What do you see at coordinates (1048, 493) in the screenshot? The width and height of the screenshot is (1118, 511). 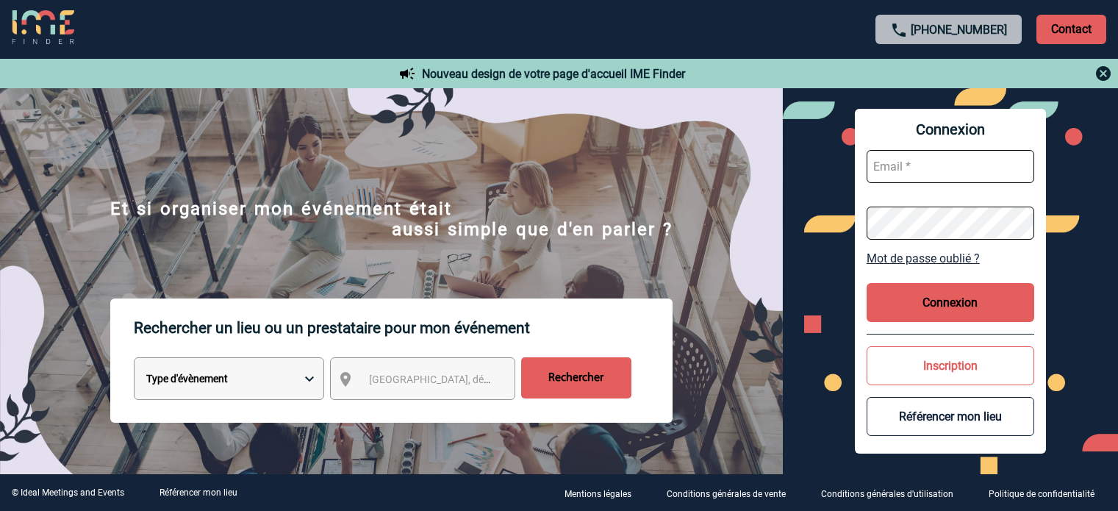 I see `a: Politique de confidentialité` at bounding box center [1048, 493].